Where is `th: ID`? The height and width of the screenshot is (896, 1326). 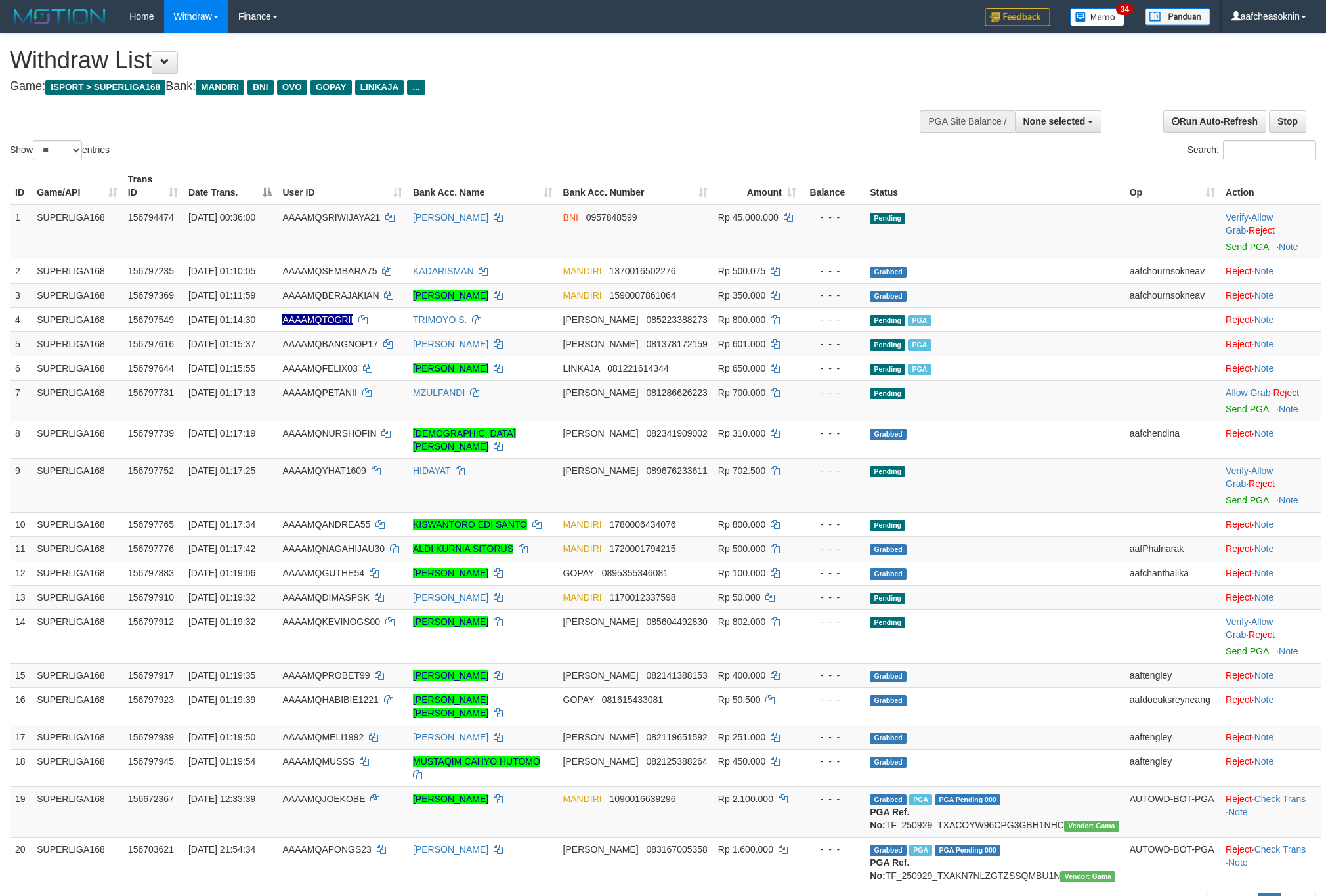
th: ID is located at coordinates (21, 186).